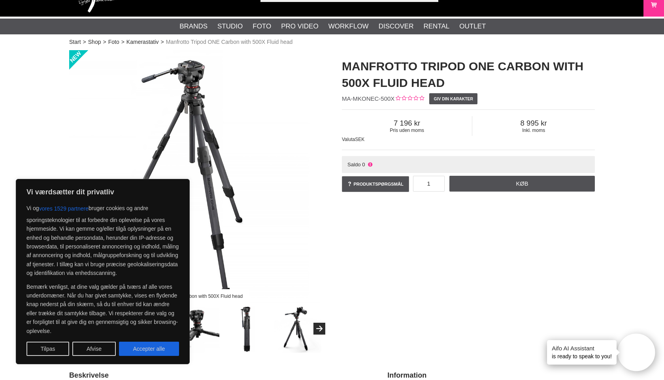 The image size is (664, 380). Describe the element at coordinates (75, 42) in the screenshot. I see `a: Start` at that location.